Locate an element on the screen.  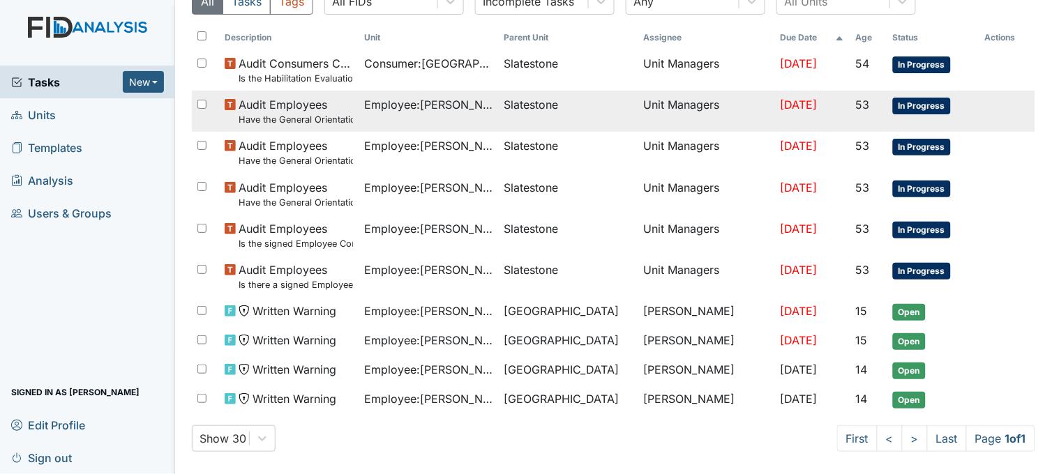
button: New is located at coordinates (144, 82).